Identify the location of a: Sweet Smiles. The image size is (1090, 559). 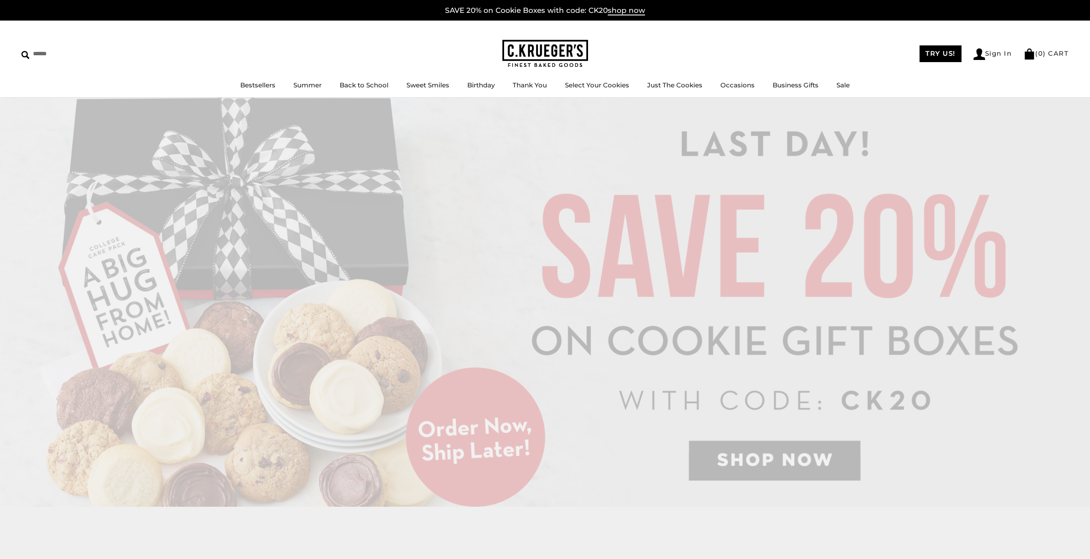
(428, 85).